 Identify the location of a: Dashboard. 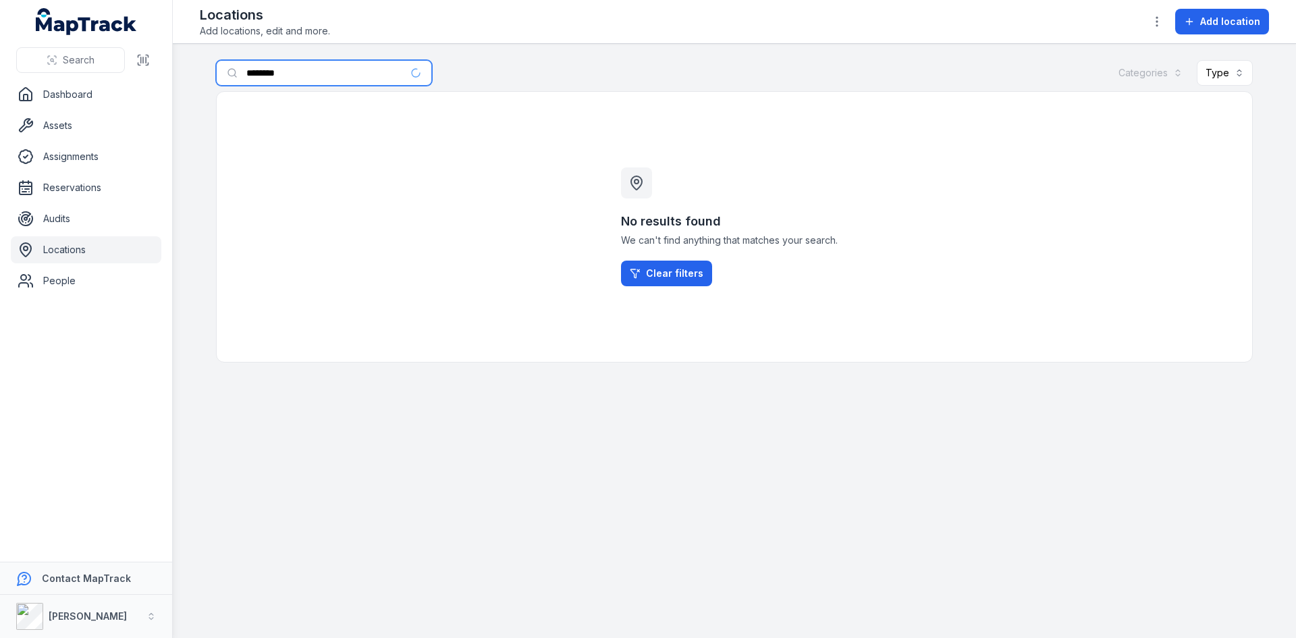
(86, 95).